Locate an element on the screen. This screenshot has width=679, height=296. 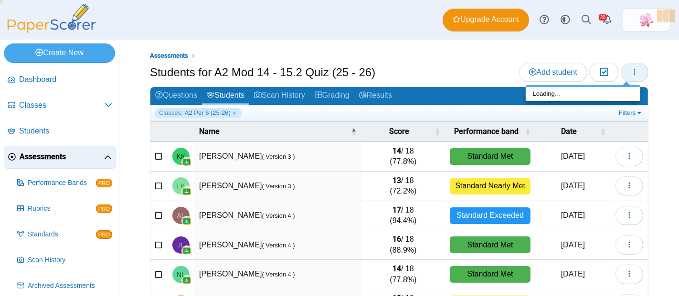
img: PaperScorer is located at coordinates (52, 18).